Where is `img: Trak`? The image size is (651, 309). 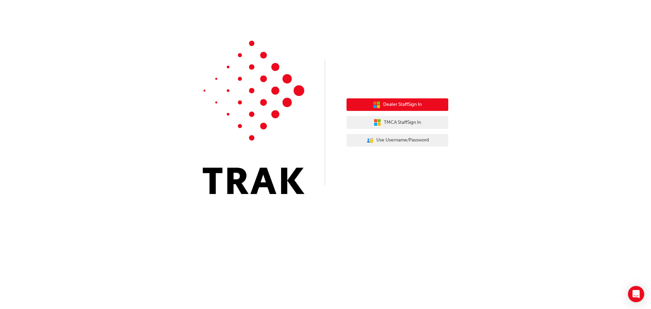 img: Trak is located at coordinates (254, 117).